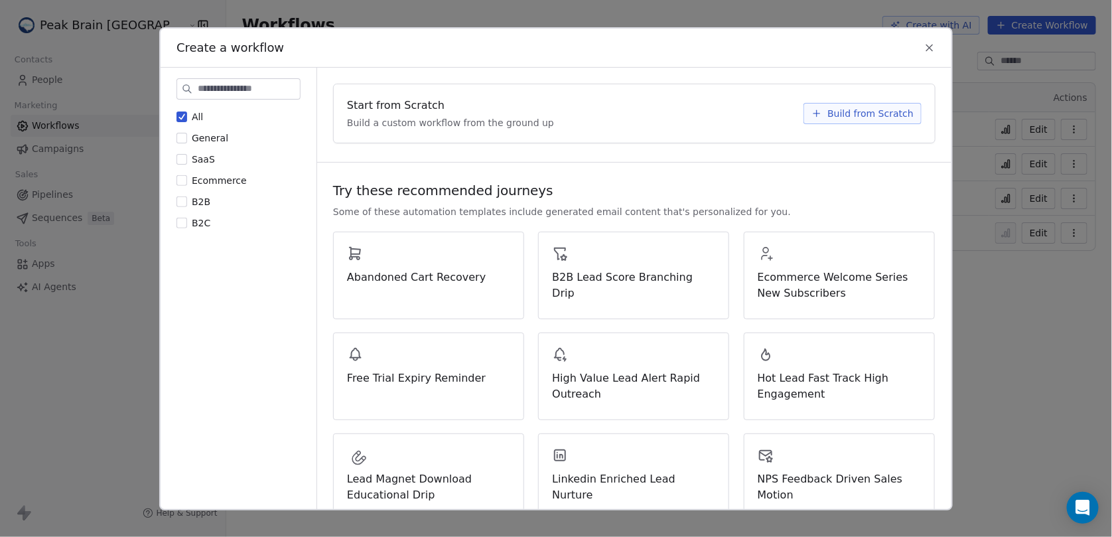  Describe the element at coordinates (395, 105) in the screenshot. I see `span: Start from Scratch` at that location.